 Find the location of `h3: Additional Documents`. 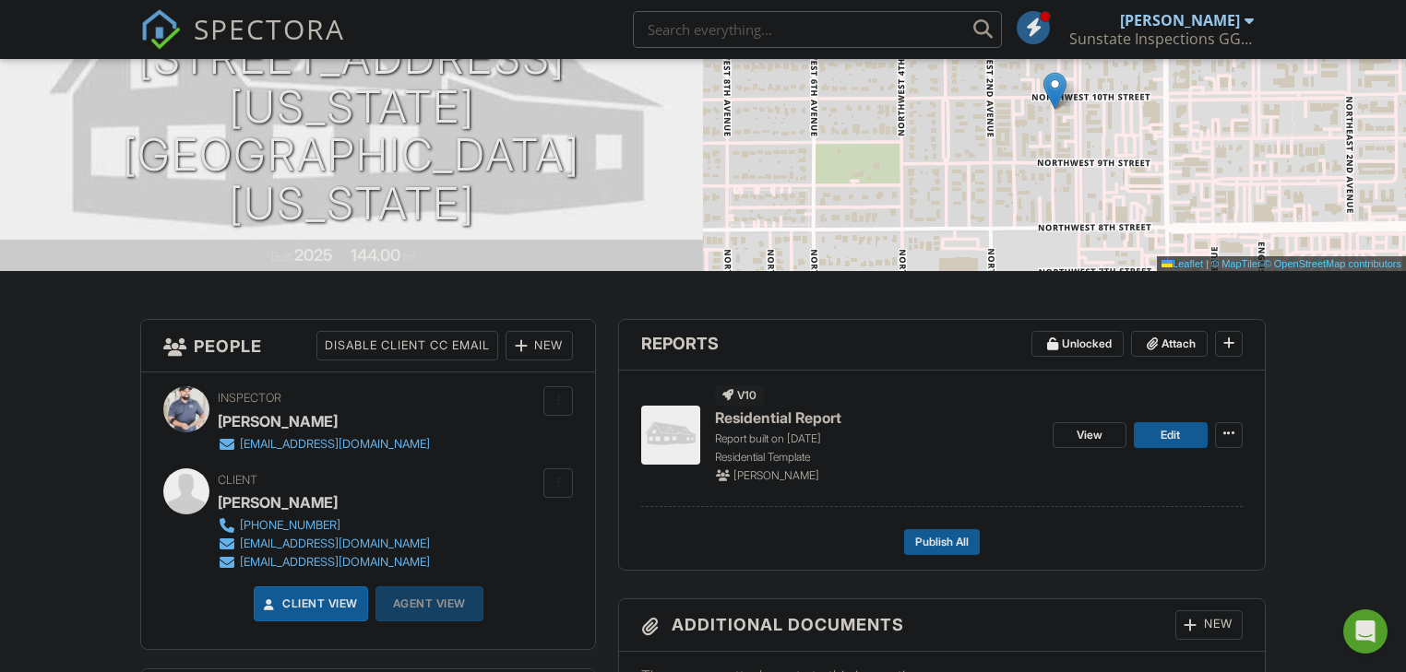

h3: Additional Documents is located at coordinates (941, 625).